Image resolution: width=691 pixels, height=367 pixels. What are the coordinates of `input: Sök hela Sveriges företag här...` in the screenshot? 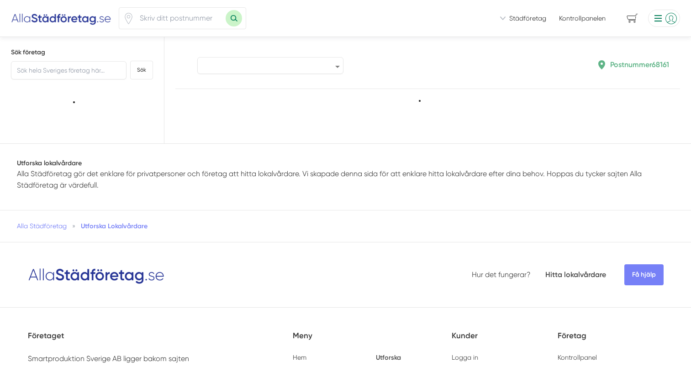 It's located at (69, 70).